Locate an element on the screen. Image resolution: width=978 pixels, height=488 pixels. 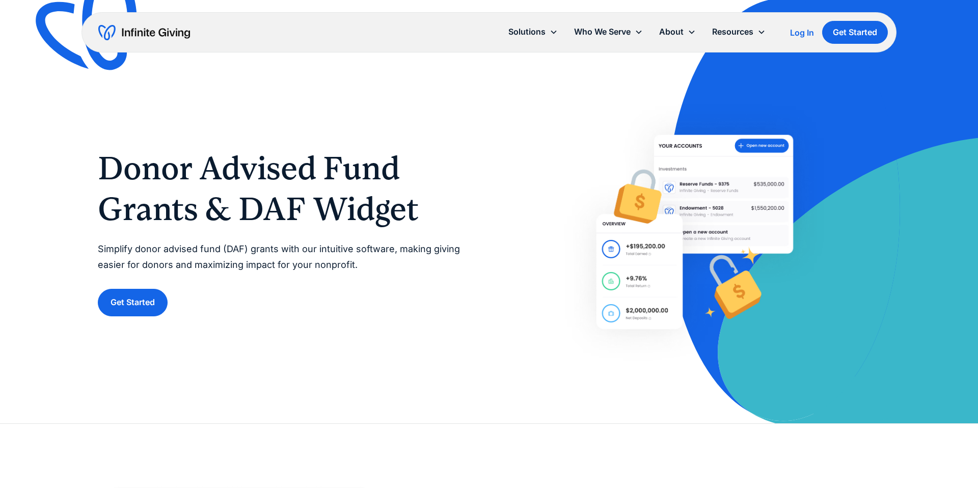
p: Simplify donor advised fund (DAF) grants with our intuitive software, making giving easier for do... is located at coordinates (283, 257).